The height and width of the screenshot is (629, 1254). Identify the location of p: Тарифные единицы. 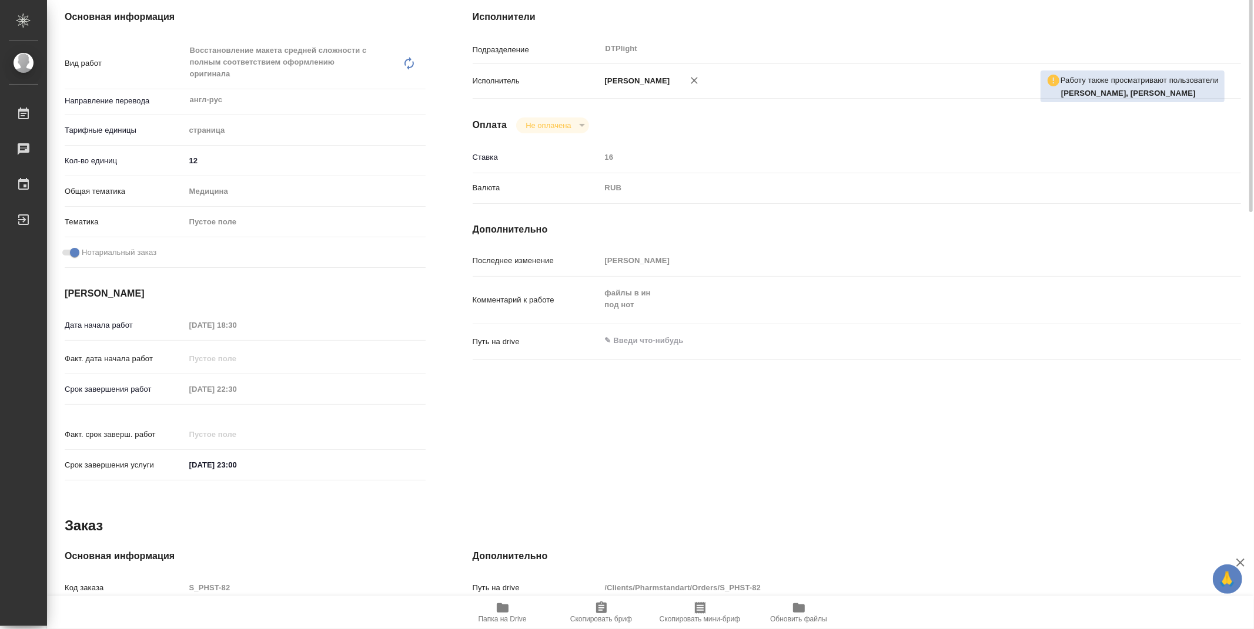
(125, 130).